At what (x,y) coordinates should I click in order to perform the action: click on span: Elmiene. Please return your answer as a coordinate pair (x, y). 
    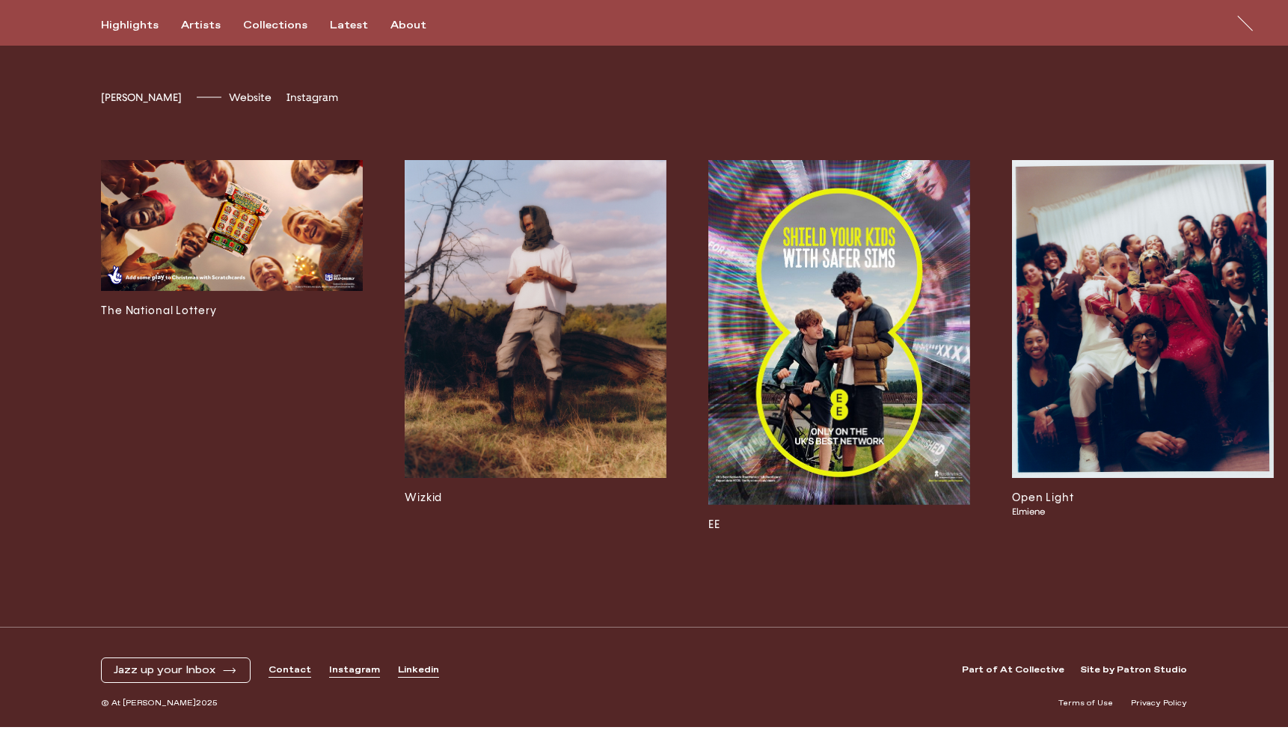
    Looking at the image, I should click on (1130, 511).